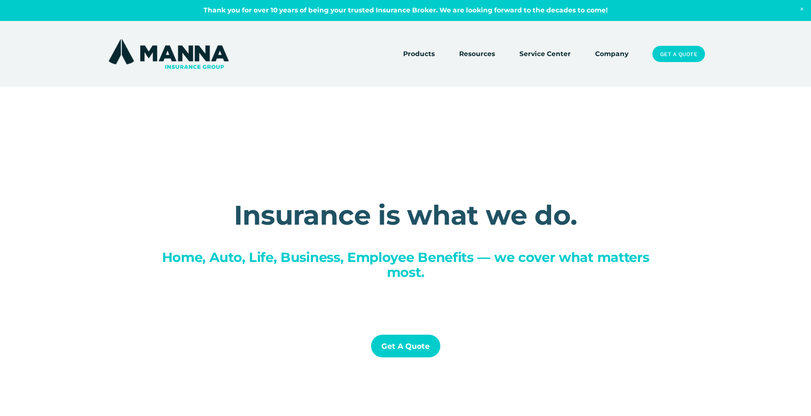 The height and width of the screenshot is (416, 811). Describe the element at coordinates (545, 54) in the screenshot. I see `a: Service Center` at that location.